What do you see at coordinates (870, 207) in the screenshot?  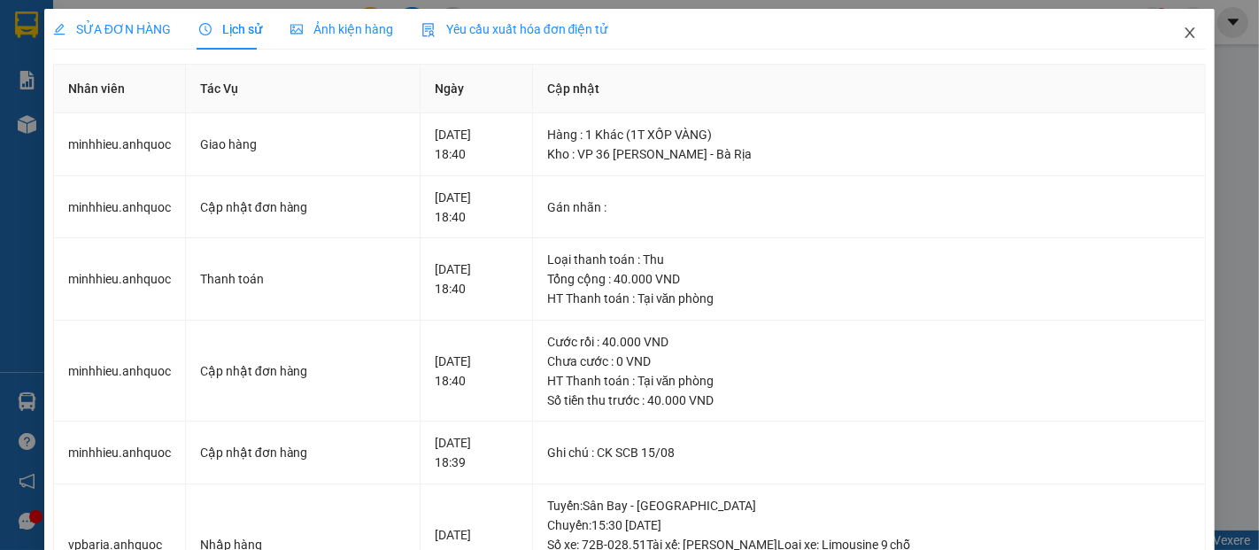 I see `div: Gán nhãn :` at bounding box center [870, 207].